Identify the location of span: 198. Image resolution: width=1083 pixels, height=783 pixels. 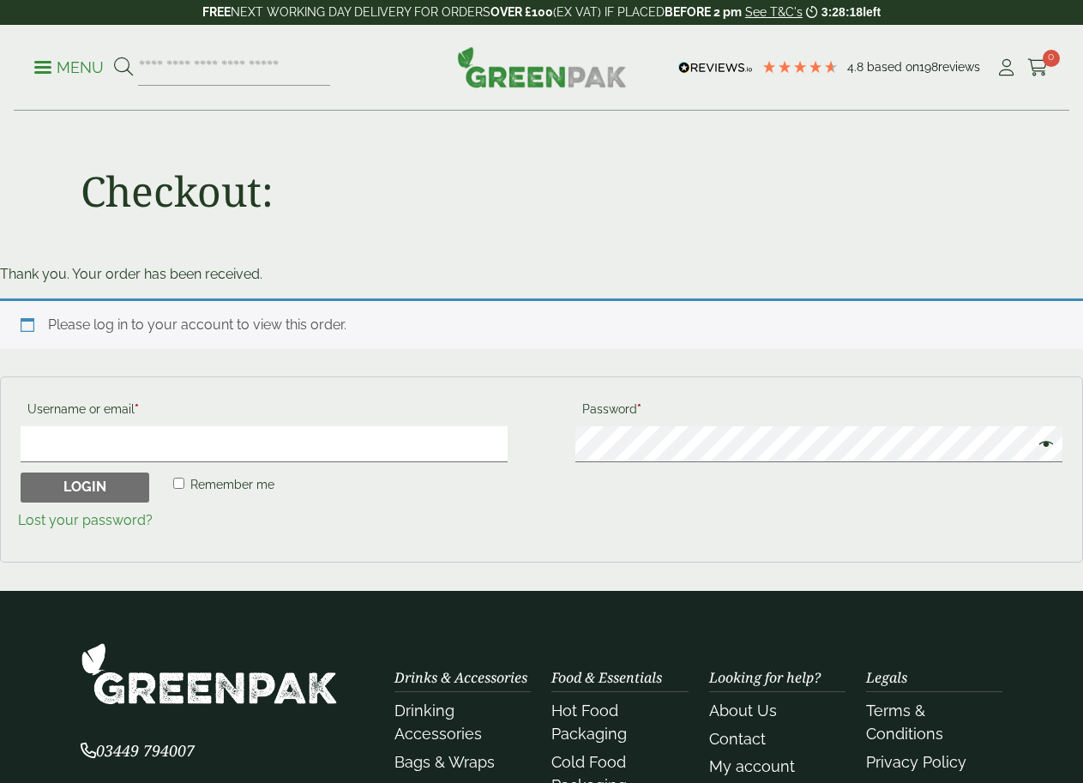
(928, 67).